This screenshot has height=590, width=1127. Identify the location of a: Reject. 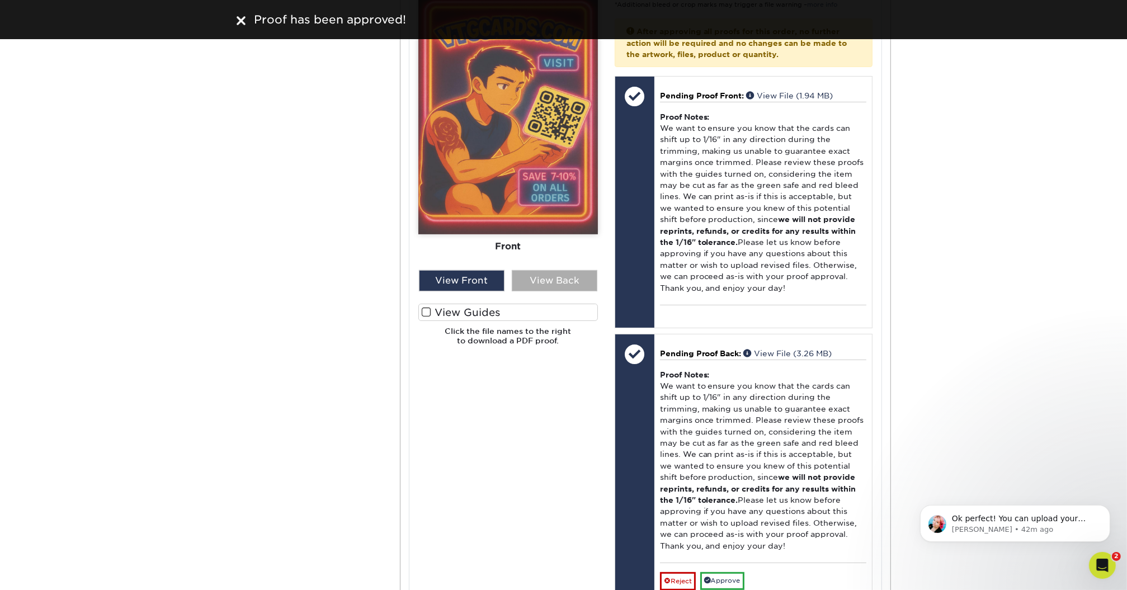
(678, 581).